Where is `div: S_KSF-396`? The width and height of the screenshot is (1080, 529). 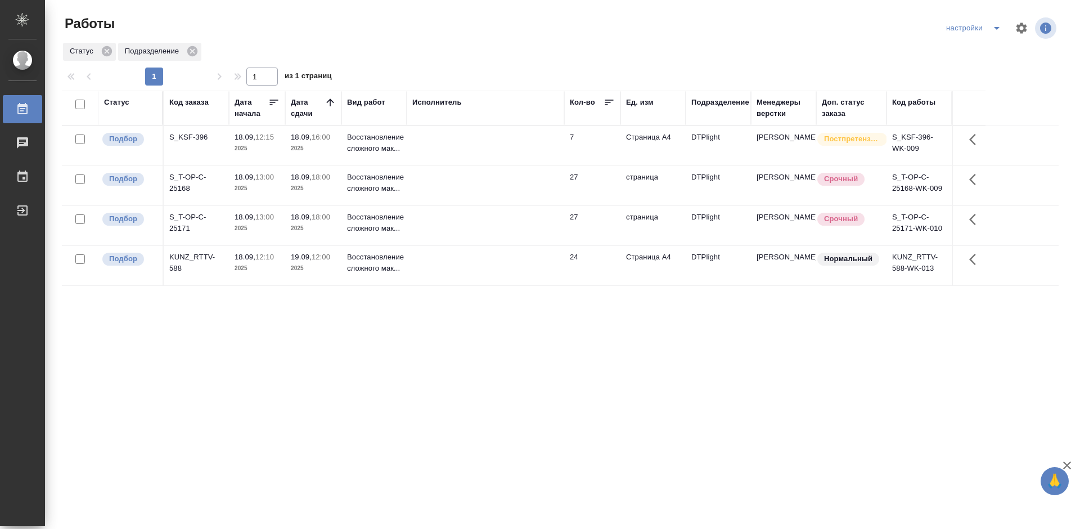
div: S_KSF-396 is located at coordinates (196, 137).